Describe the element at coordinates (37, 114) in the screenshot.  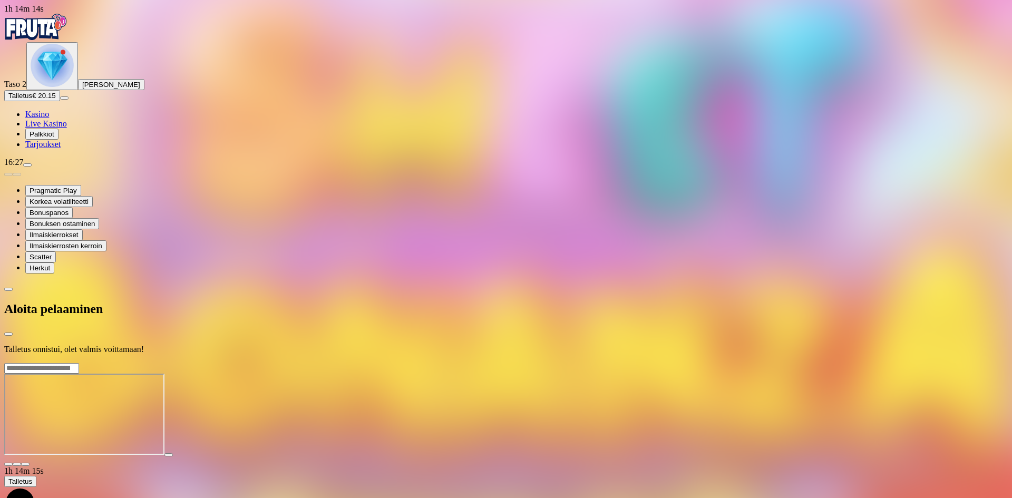
I see `span: Kasino` at that location.